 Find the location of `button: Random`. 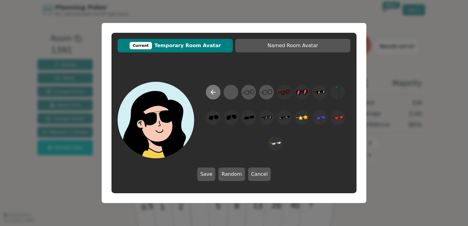

button: Random is located at coordinates (232, 174).